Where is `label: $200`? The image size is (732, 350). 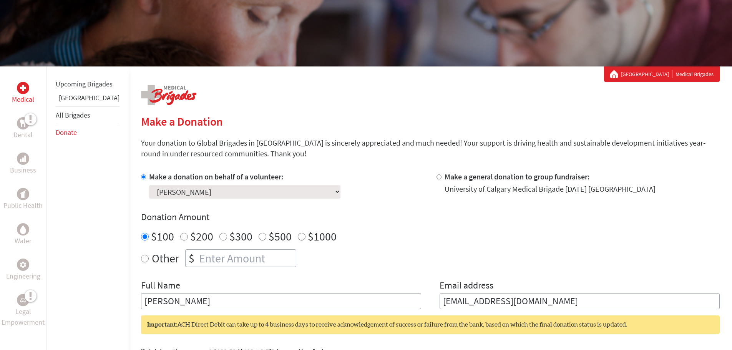 label: $200 is located at coordinates (202, 236).